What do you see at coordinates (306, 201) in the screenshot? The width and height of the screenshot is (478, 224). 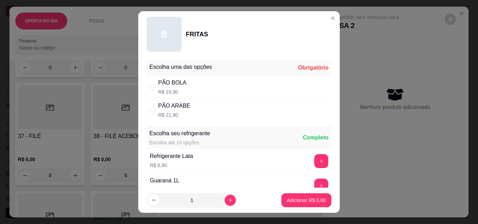 I see `p: Adicionar R$ 0,00` at bounding box center [306, 201].